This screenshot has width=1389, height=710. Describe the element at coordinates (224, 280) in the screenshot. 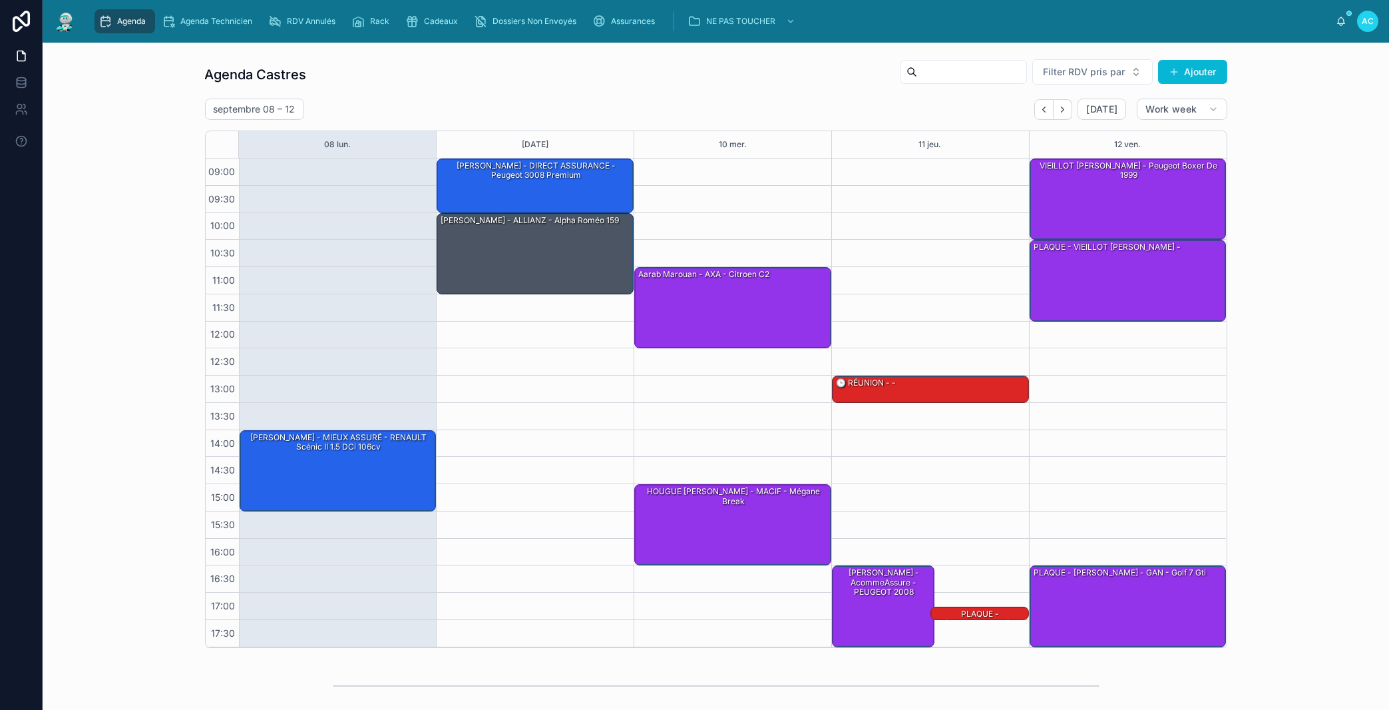

I see `span: 11:00` at that location.